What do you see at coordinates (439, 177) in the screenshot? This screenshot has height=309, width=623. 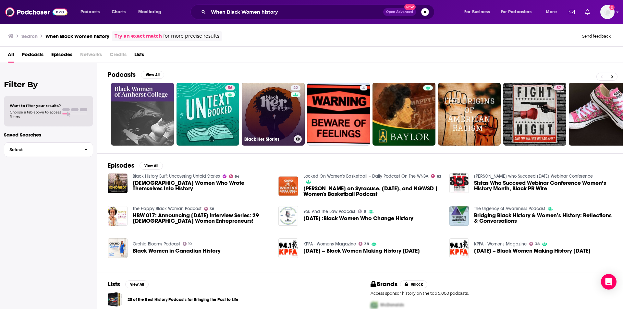 I see `span: 63` at bounding box center [439, 177].